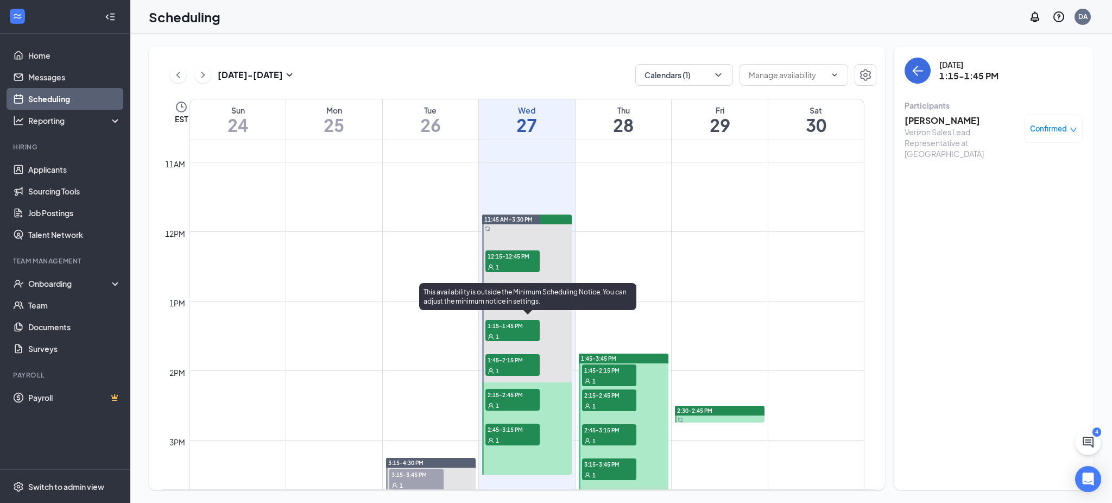 This screenshot has height=503, width=1112. I want to click on svg: SmallChevronDown, so click(289, 75).